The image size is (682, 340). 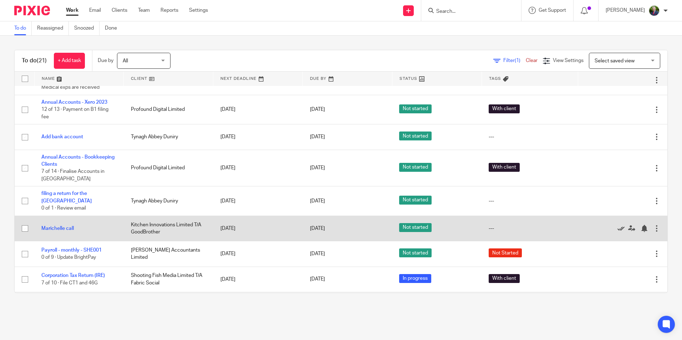 What do you see at coordinates (106, 61) in the screenshot?
I see `p: Due by` at bounding box center [106, 61].